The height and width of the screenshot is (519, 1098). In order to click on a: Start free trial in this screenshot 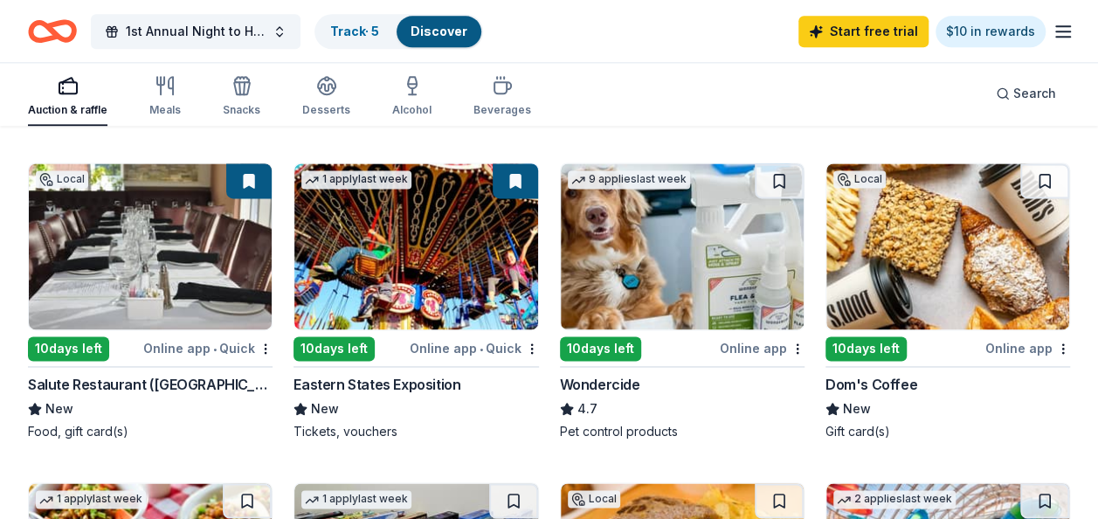, I will do `click(863, 31)`.